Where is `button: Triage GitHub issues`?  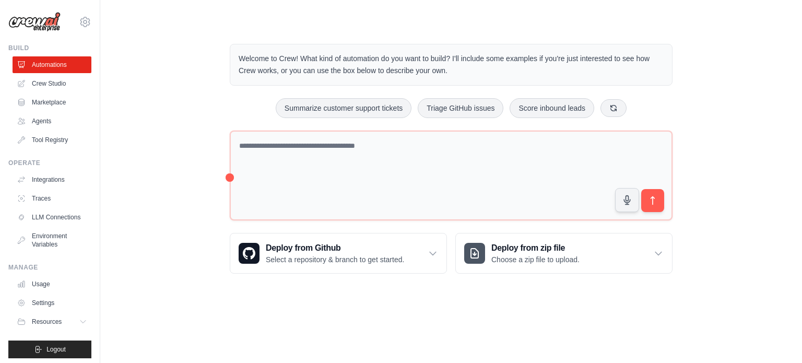 button: Triage GitHub issues is located at coordinates (461, 108).